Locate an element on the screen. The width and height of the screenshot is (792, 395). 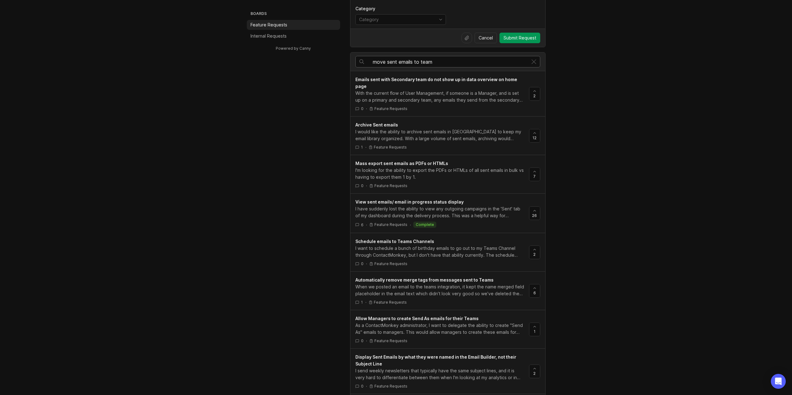
a: Internal Requests is located at coordinates (293, 36).